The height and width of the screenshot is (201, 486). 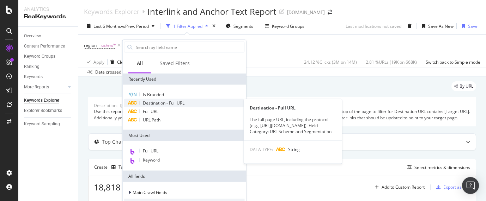 What do you see at coordinates (48, 111) in the screenshot?
I see `a: Explorer Bookmarks` at bounding box center [48, 111].